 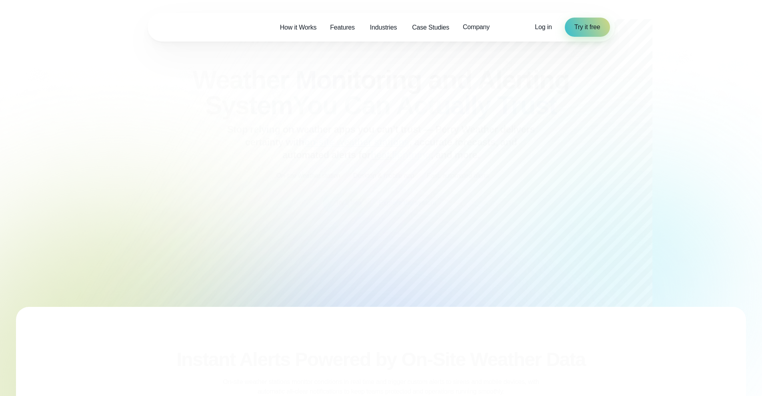 I want to click on span: Industries, so click(x=383, y=28).